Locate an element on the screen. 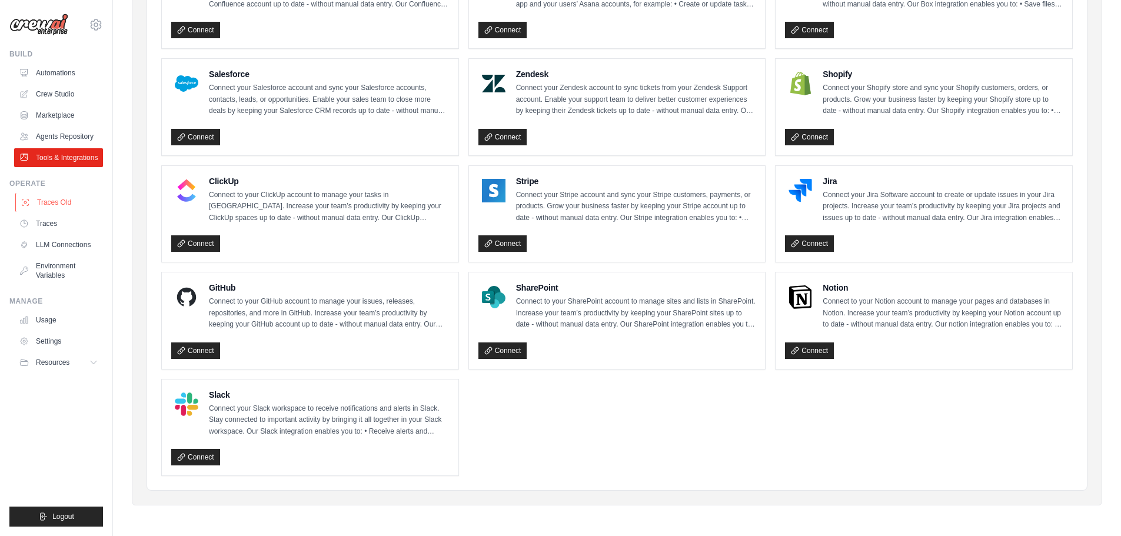  span: Logout is located at coordinates (63, 517).